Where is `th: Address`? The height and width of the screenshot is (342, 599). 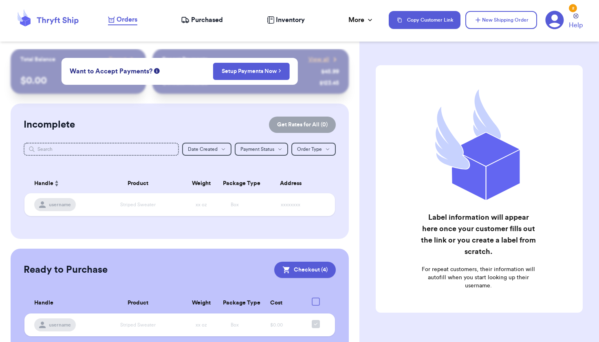 th: Address is located at coordinates (293, 183).